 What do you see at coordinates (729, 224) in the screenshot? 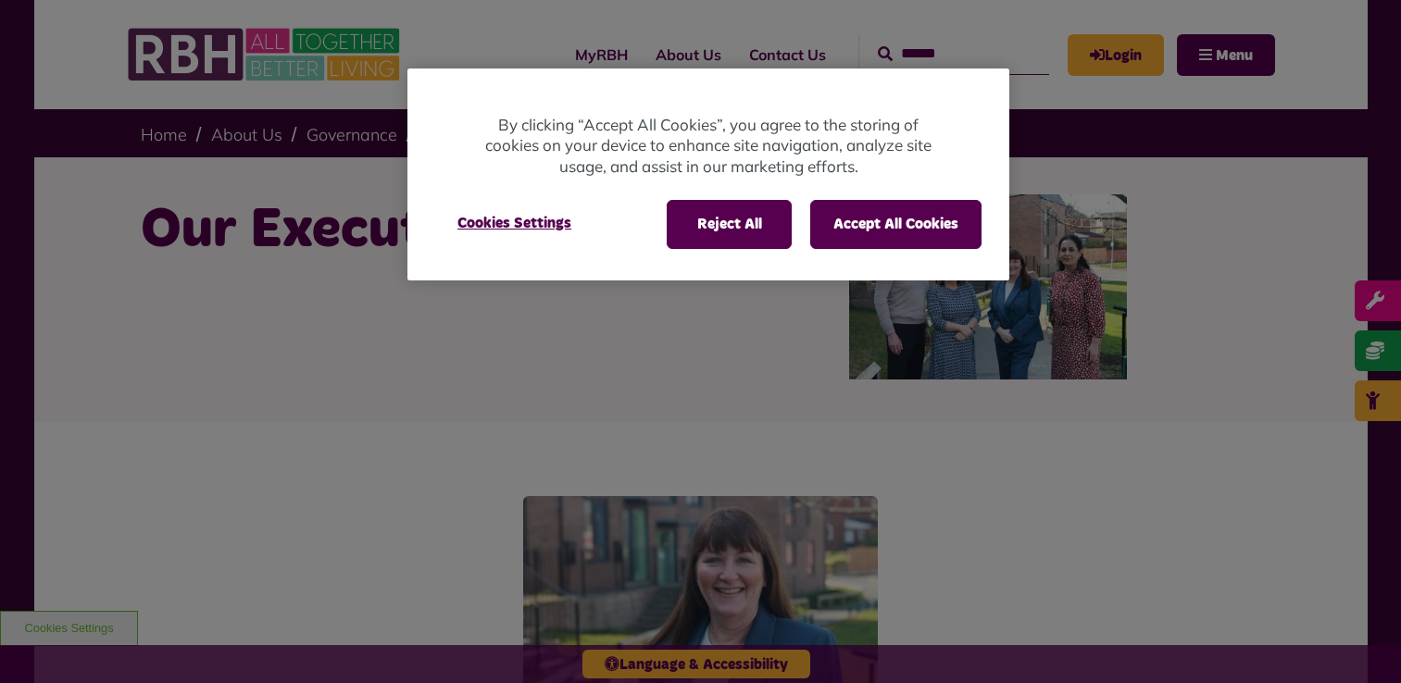
I see `button: Reject All` at bounding box center [729, 224].